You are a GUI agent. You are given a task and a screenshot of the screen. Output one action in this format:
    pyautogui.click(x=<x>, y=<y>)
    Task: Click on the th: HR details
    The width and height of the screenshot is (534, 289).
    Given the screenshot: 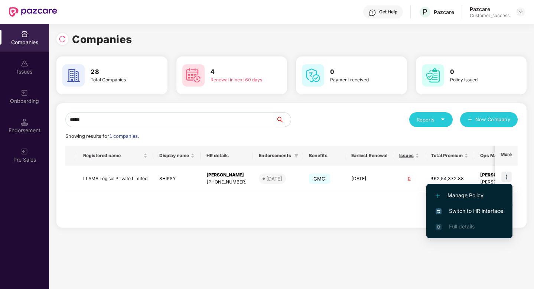 What is the action you would take?
    pyautogui.click(x=227, y=156)
    